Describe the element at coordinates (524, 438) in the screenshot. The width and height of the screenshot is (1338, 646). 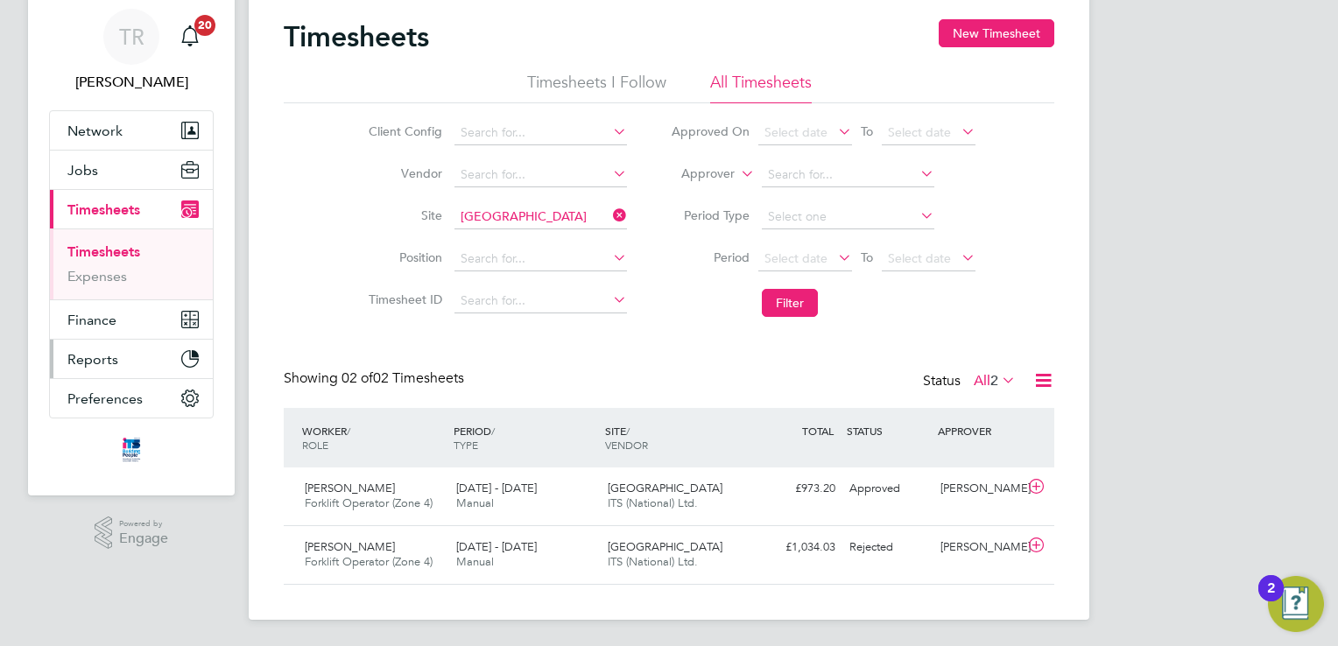
I see `div: PERIOD` at that location.